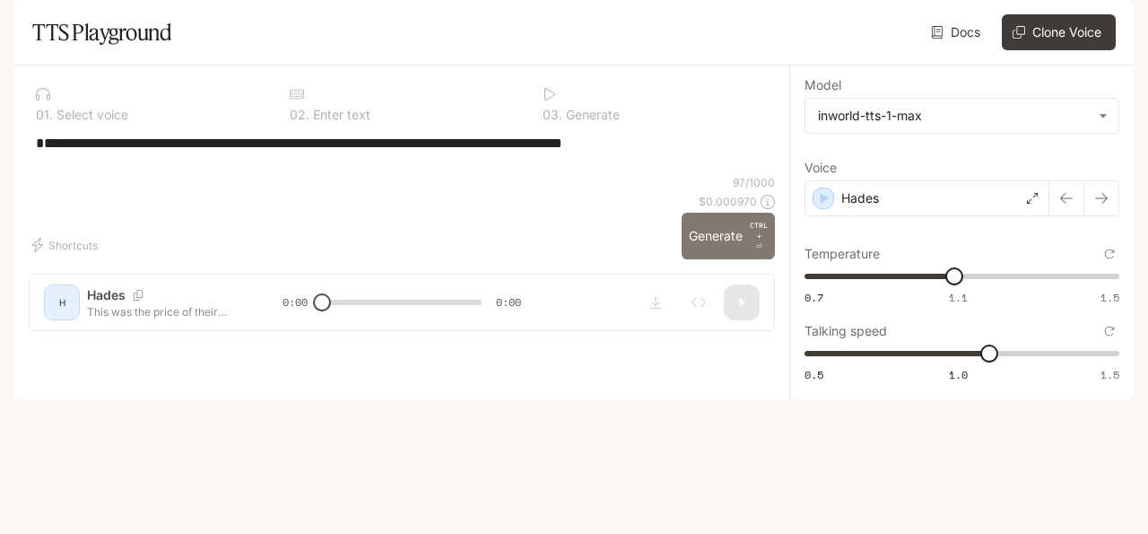 This screenshot has width=1148, height=534. Describe the element at coordinates (759, 230) in the screenshot. I see `p: CTRL +` at that location.